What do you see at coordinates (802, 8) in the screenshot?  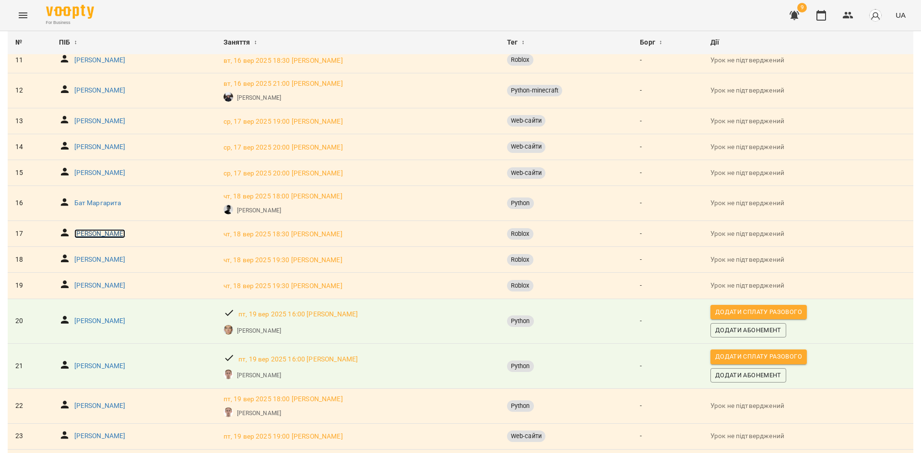 I see `span: 9` at bounding box center [802, 8].